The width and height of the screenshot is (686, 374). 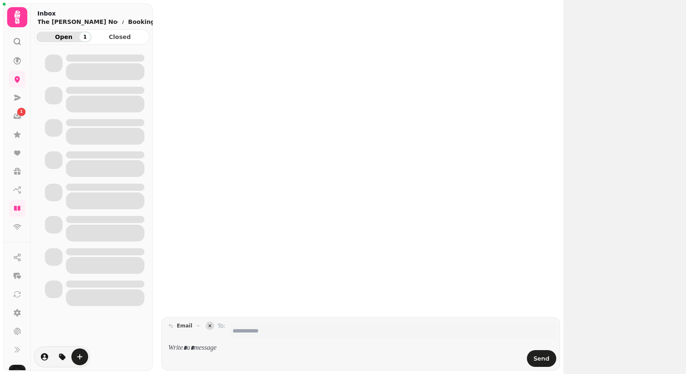 I want to click on span: Closed, so click(x=120, y=37).